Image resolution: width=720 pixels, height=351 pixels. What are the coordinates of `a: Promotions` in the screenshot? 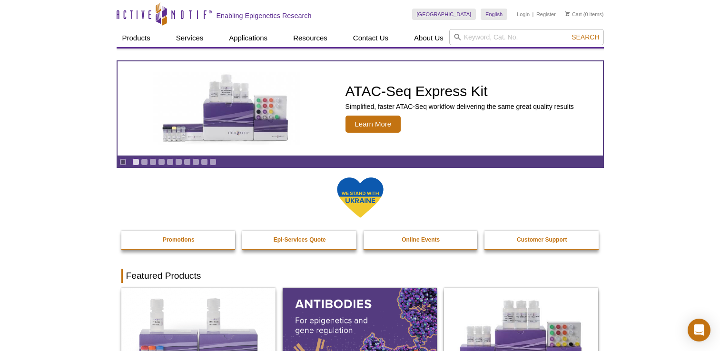 It's located at (179, 240).